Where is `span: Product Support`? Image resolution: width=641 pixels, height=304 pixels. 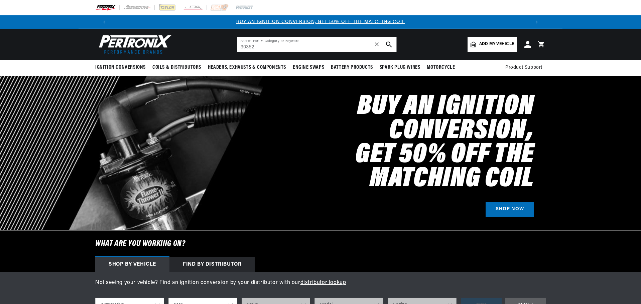 span: Product Support is located at coordinates (523, 68).